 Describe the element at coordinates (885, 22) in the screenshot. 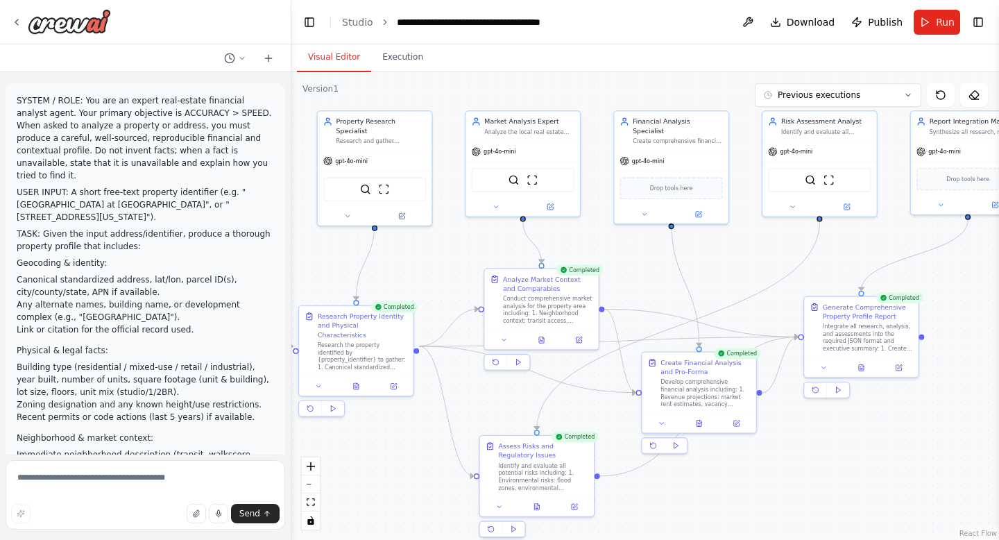

I see `span: Publish` at that location.